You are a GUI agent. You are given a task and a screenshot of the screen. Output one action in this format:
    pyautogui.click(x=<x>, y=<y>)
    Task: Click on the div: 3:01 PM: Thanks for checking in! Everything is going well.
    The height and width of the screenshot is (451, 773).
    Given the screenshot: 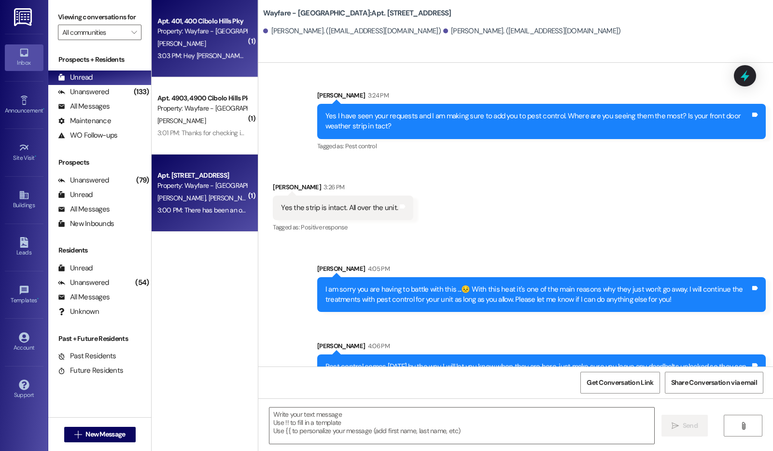 What is the action you would take?
    pyautogui.click(x=235, y=133)
    